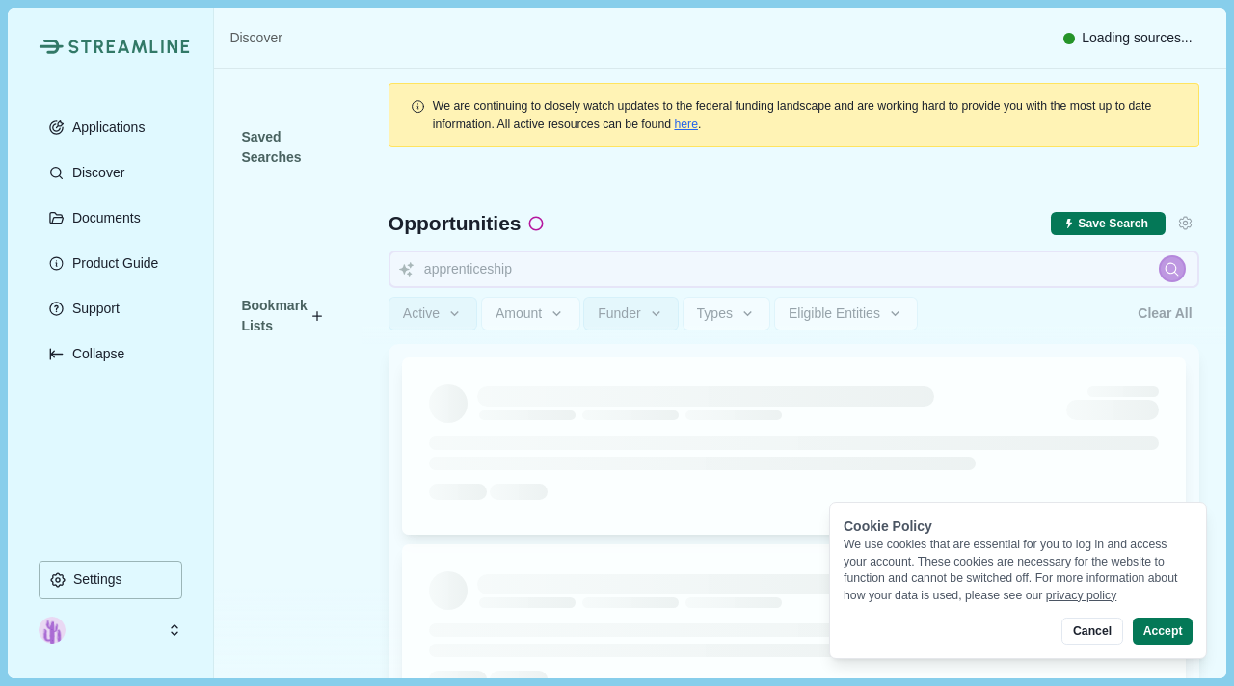 This screenshot has height=686, width=1234. What do you see at coordinates (110, 127) in the screenshot?
I see `button: Applications` at bounding box center [110, 127].